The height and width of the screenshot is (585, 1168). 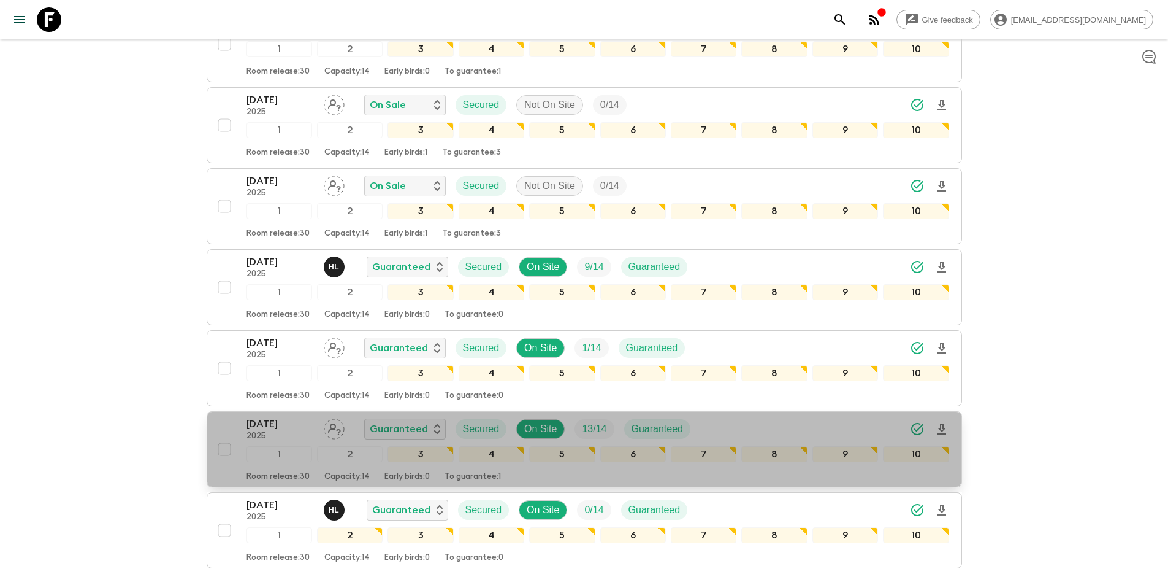 I want to click on svg: Synced Successfully, so click(x=918, y=429).